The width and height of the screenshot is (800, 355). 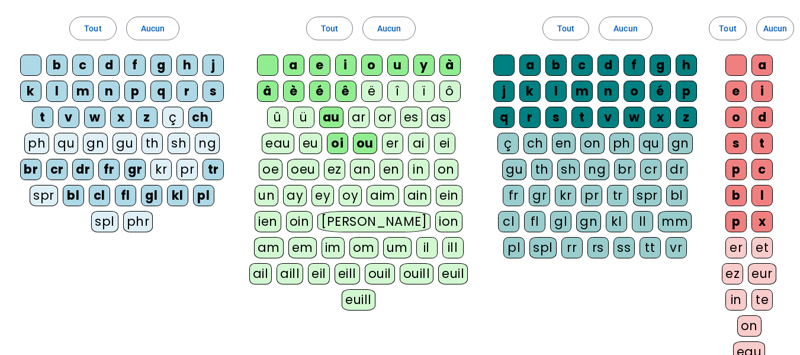 What do you see at coordinates (359, 117) in the screenshot?
I see `div: ar` at bounding box center [359, 117].